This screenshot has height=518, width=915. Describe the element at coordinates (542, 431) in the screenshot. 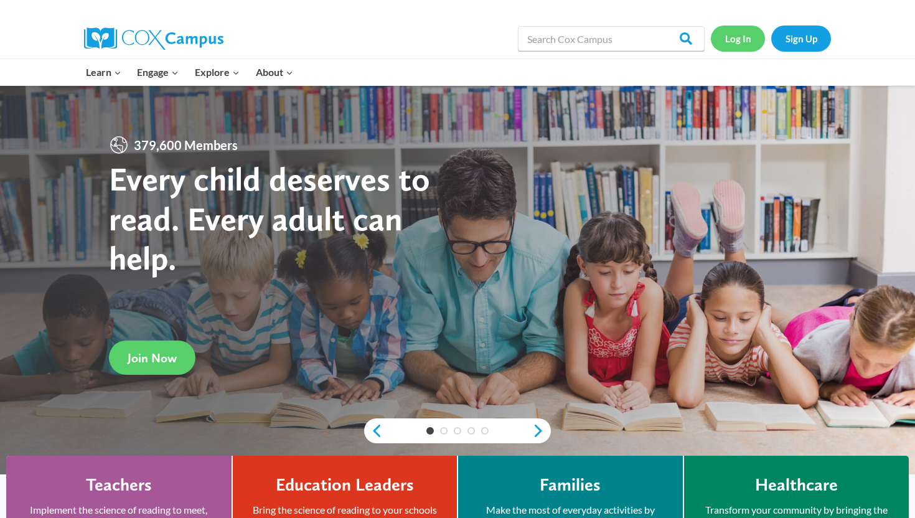

I see `a: next` at that location.